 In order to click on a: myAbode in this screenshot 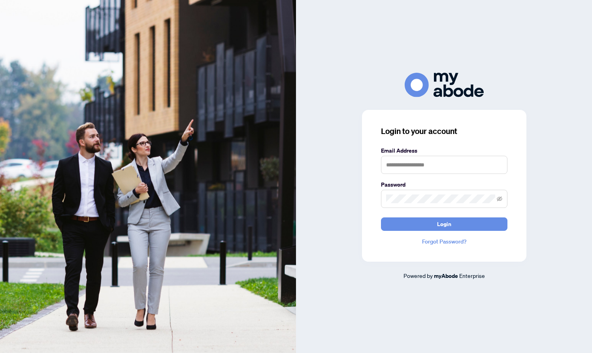, I will do `click(446, 276)`.